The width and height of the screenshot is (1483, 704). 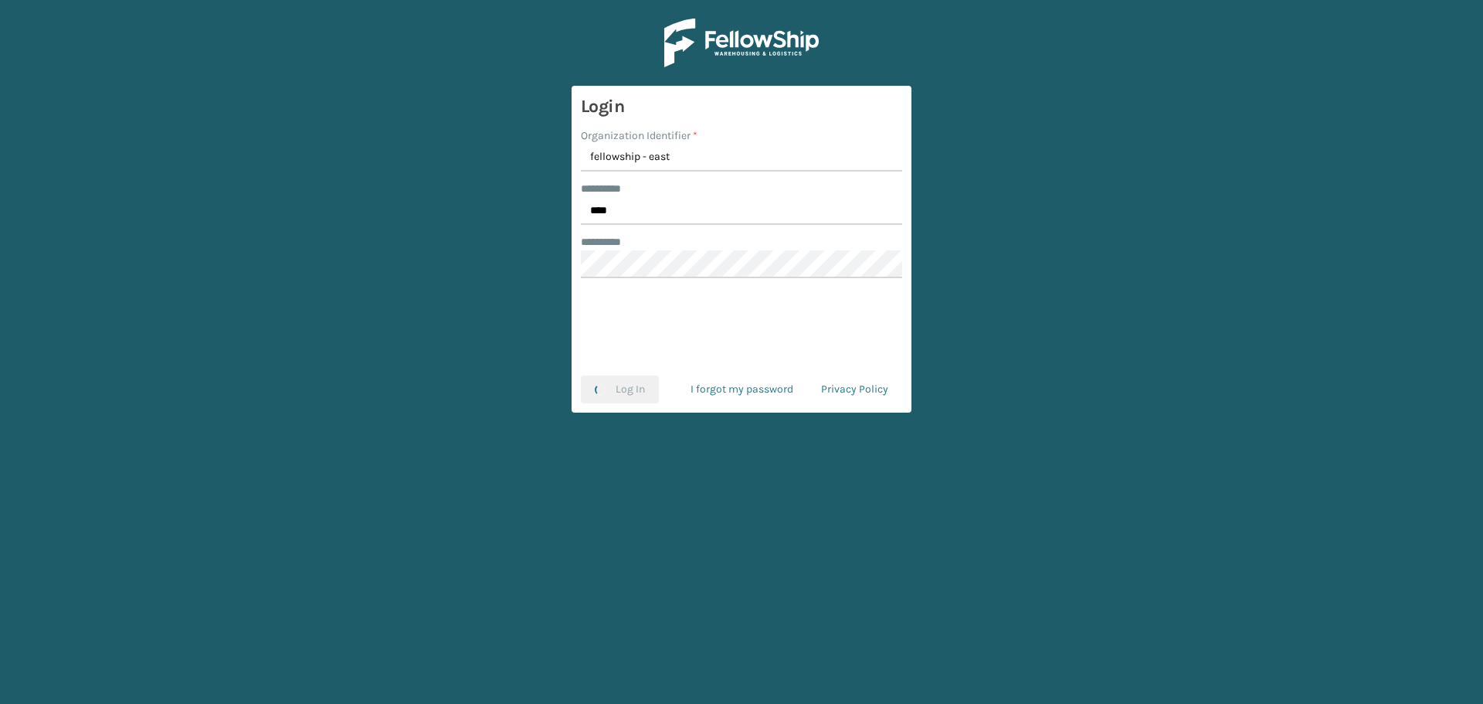 I want to click on a: Privacy Policy, so click(x=854, y=389).